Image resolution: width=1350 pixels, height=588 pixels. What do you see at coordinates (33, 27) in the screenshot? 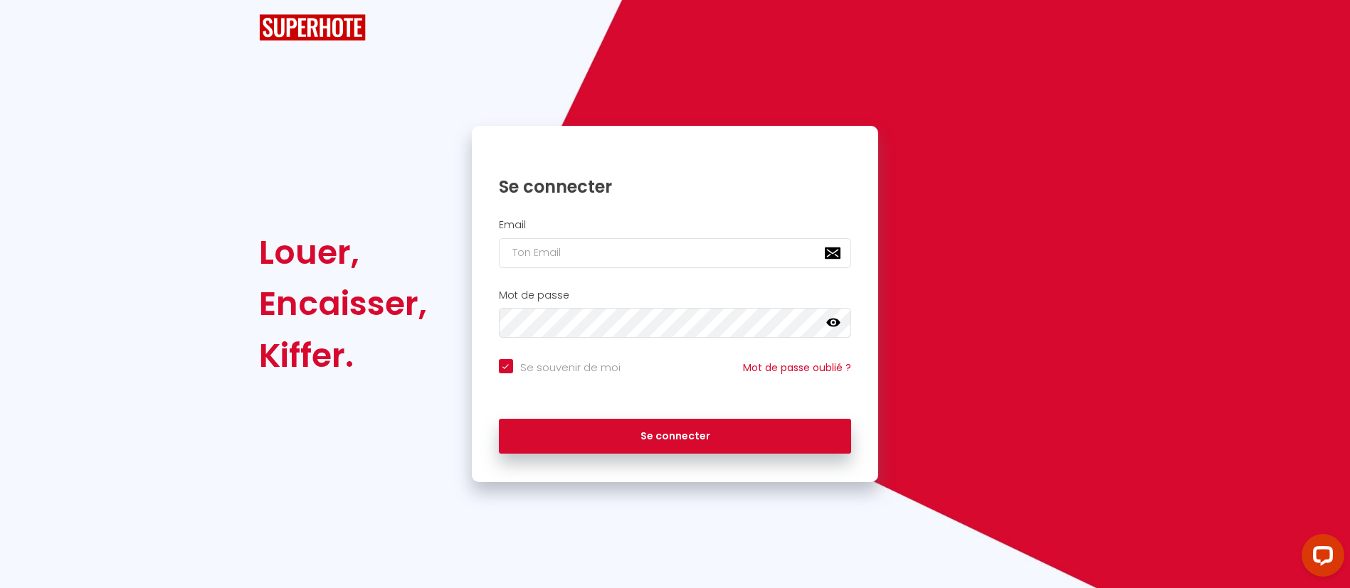
I see `button: Open LiveChat chat widget` at bounding box center [33, 27].